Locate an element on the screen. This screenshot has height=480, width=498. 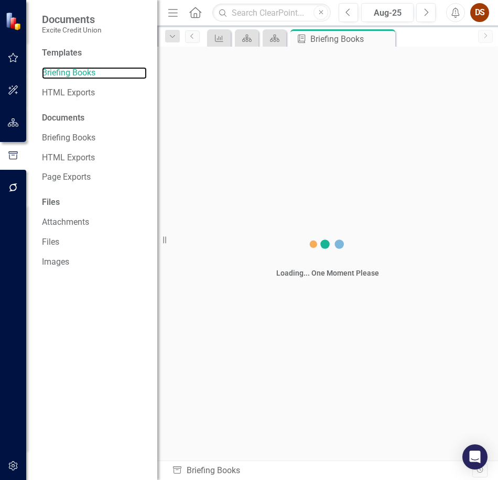
input: Search ClearPoint... is located at coordinates (272, 13).